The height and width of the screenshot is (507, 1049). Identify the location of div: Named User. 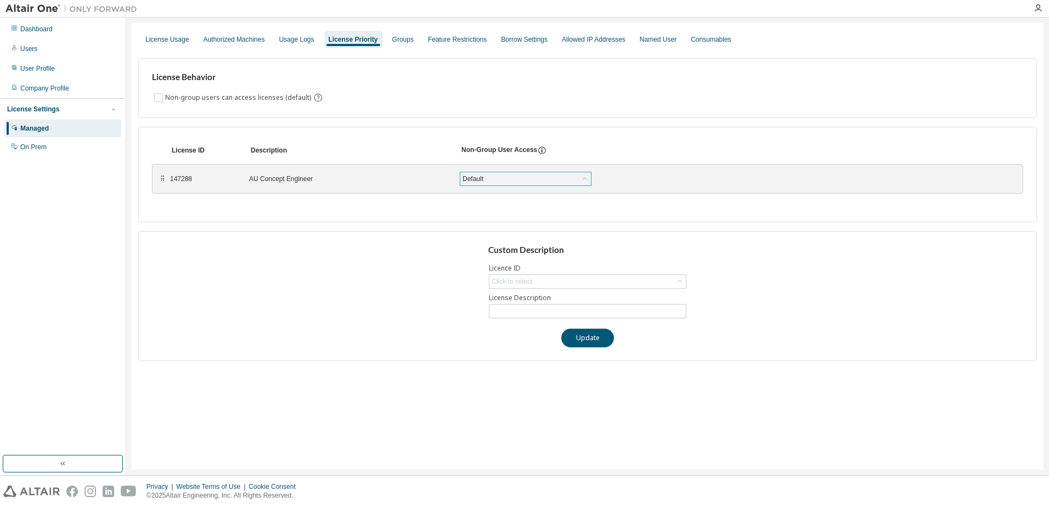
(658, 39).